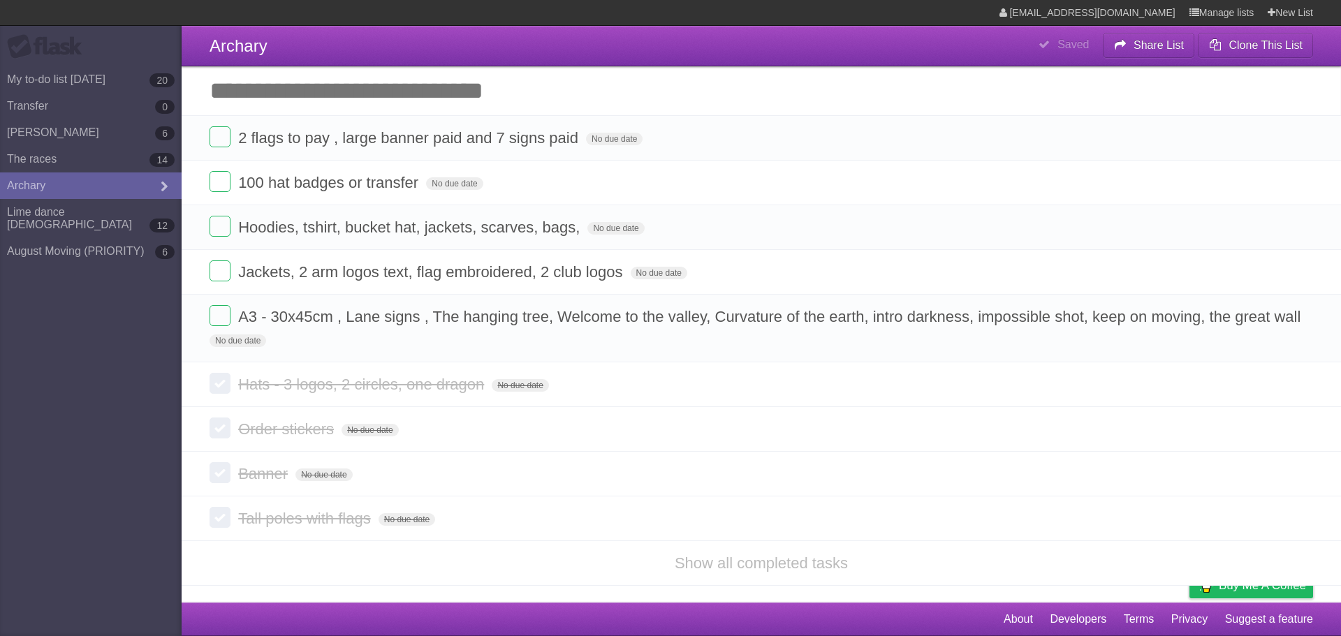 The image size is (1341, 636). I want to click on a: Show all completed tasks, so click(762, 563).